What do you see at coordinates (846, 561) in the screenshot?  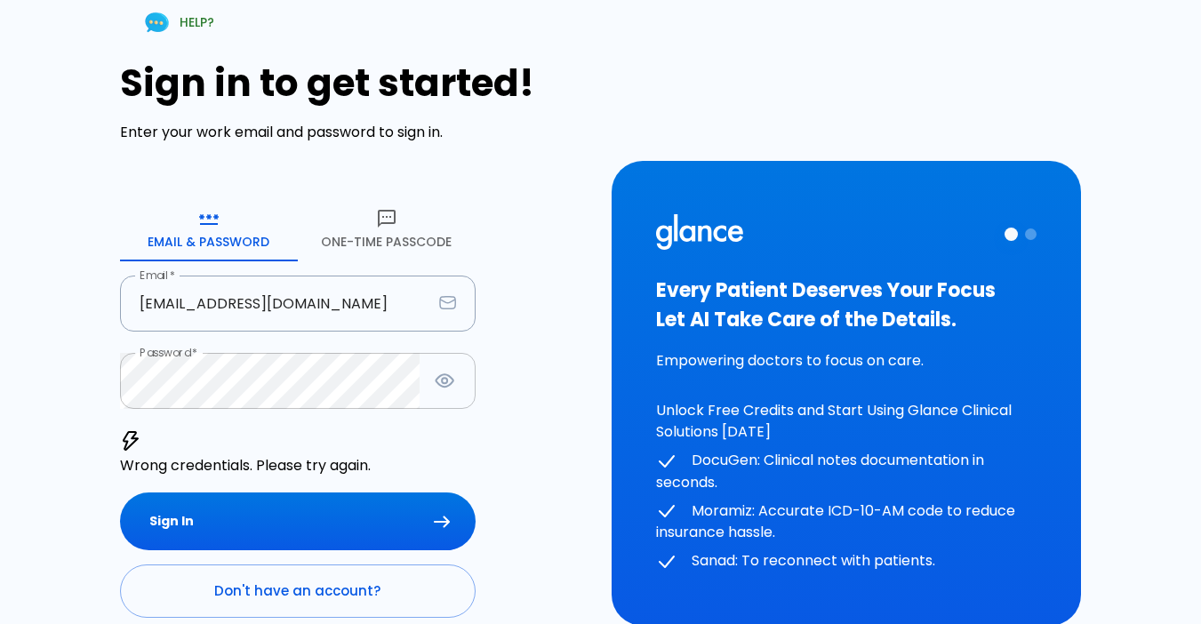 I see `p: Sanad: To reconnect with patients.` at bounding box center [846, 561].